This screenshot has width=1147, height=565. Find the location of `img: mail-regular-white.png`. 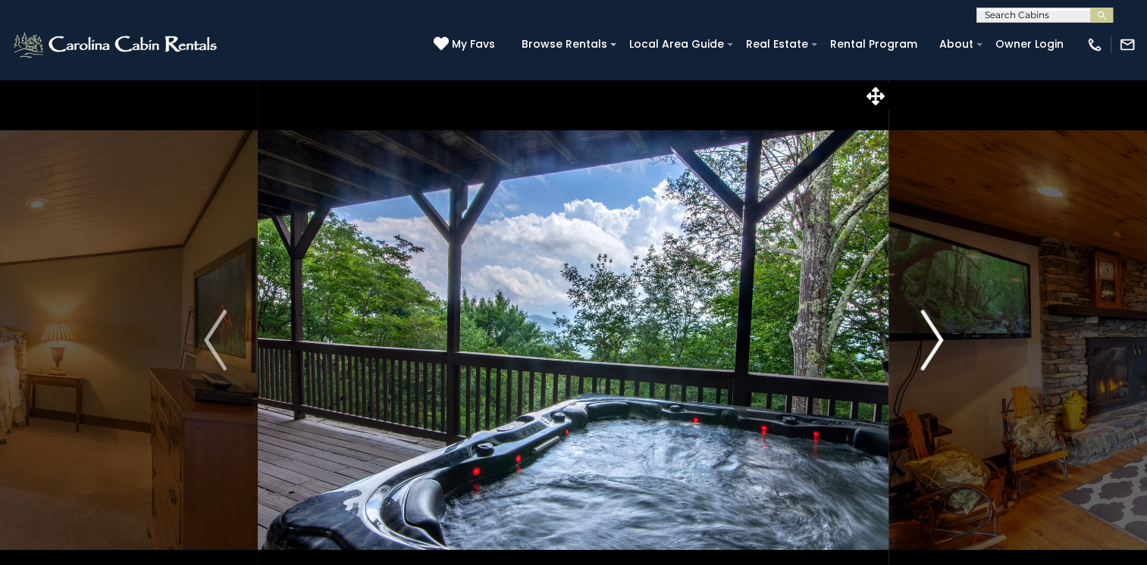

img: mail-regular-white.png is located at coordinates (1127, 45).